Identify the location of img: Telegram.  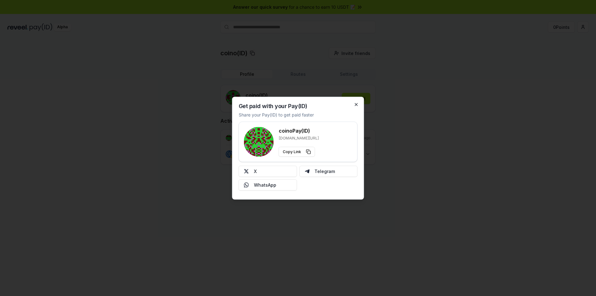
(307, 171).